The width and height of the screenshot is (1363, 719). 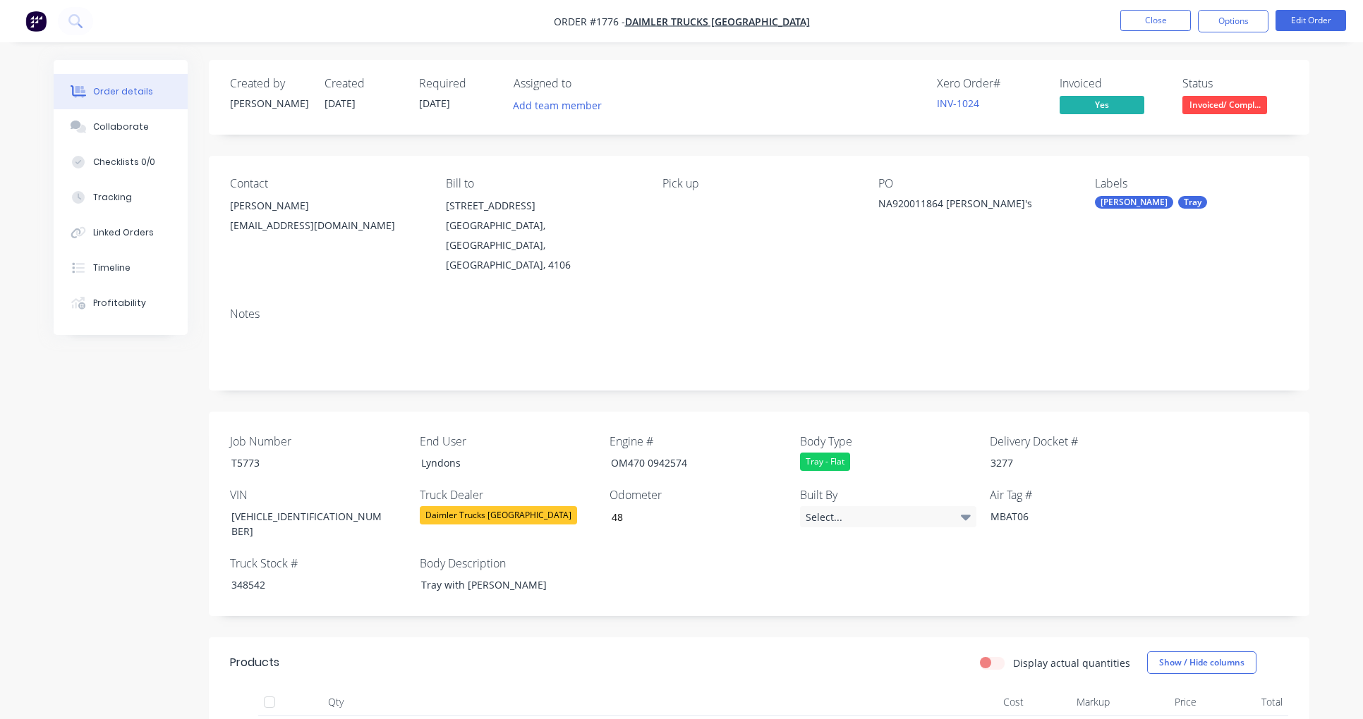 What do you see at coordinates (121, 92) in the screenshot?
I see `button: Order details` at bounding box center [121, 92].